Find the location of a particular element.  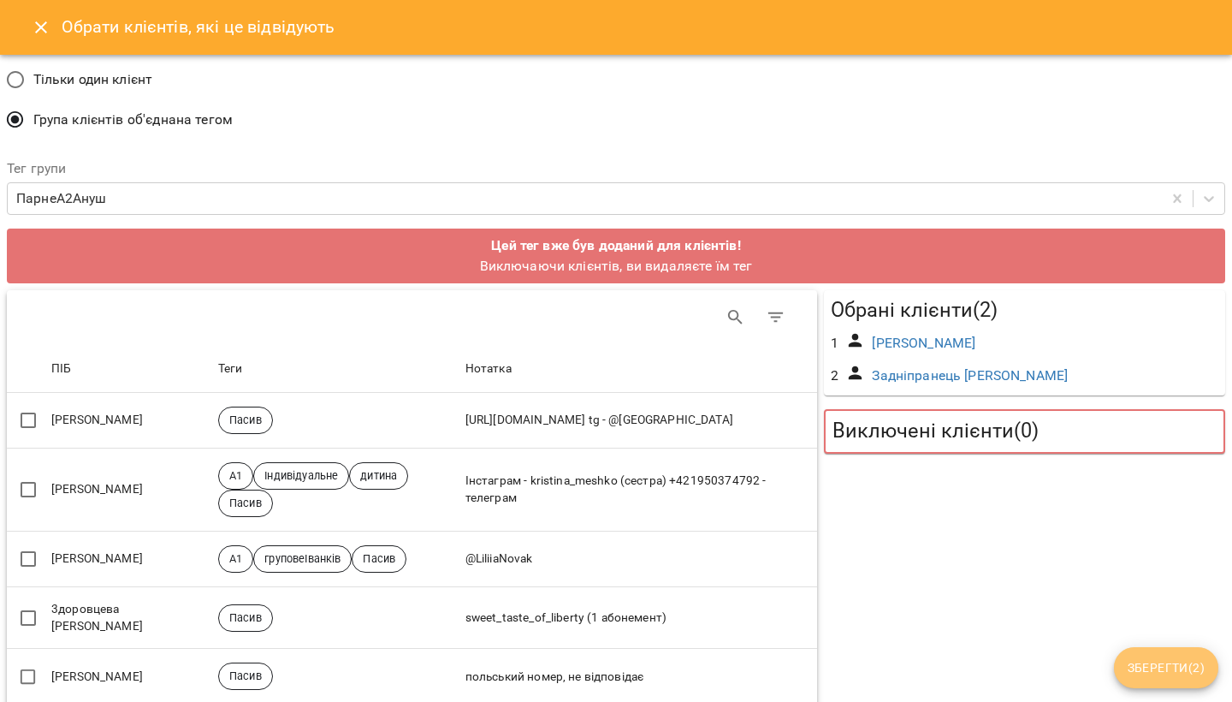

button: Фільтр is located at coordinates (776, 317).